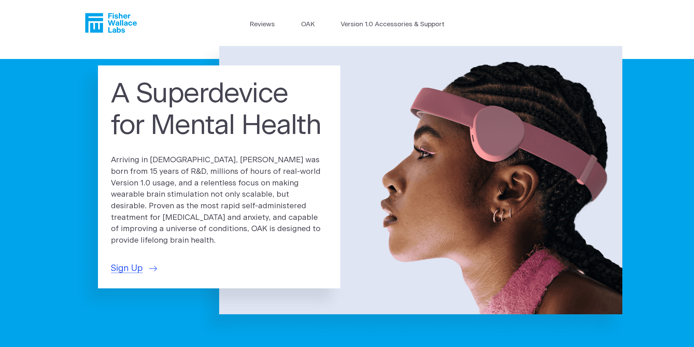  Describe the element at coordinates (127, 269) in the screenshot. I see `span: Sign Up` at that location.